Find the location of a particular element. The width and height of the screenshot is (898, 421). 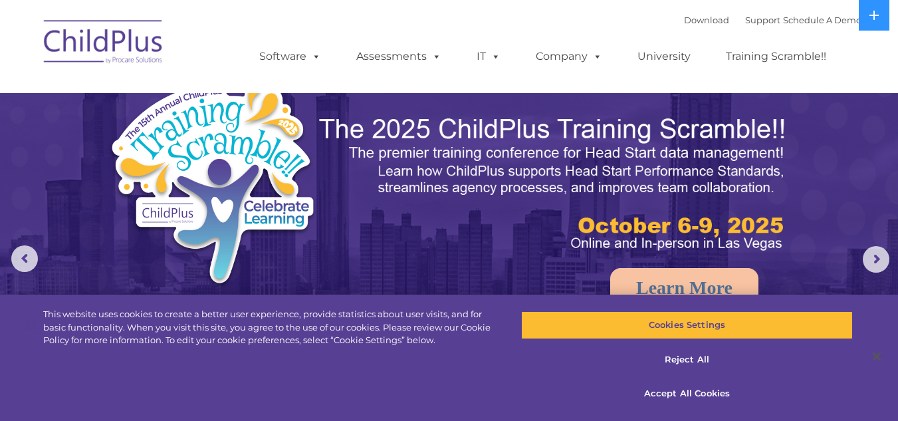

a: Schedule A Demo is located at coordinates (822, 20).